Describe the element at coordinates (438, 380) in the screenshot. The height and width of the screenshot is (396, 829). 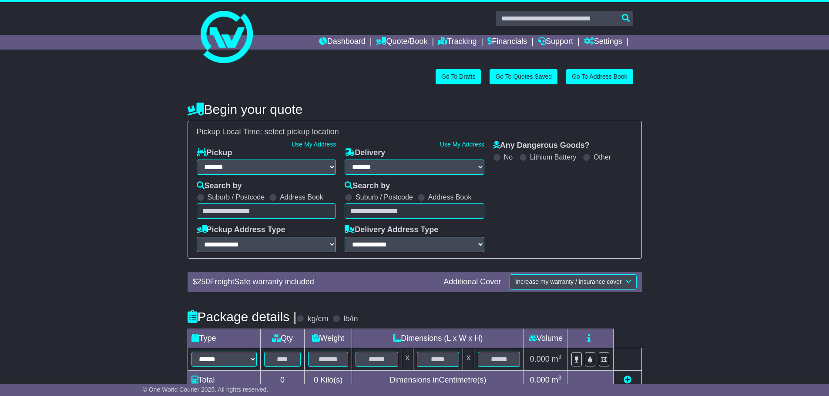
I see `td: Dimensions in Centimetre(s)` at that location.